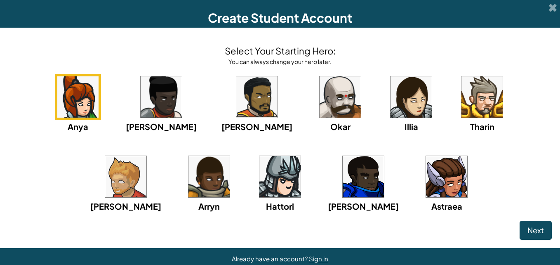 The image size is (560, 265). I want to click on span: Already have an account?, so click(270, 258).